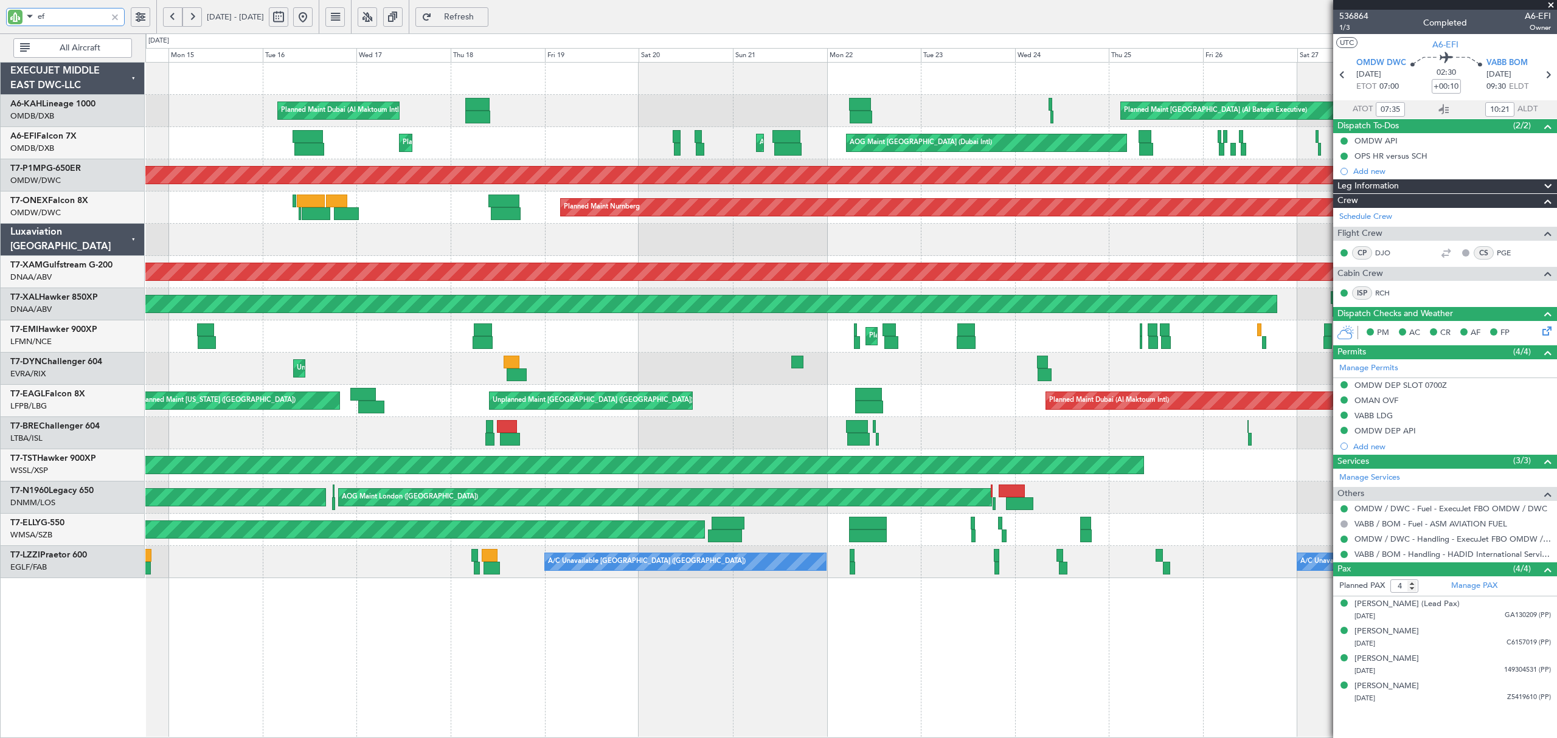 This screenshot has width=1557, height=738. Describe the element at coordinates (33, 503) in the screenshot. I see `a: DNMM/LOS` at that location.